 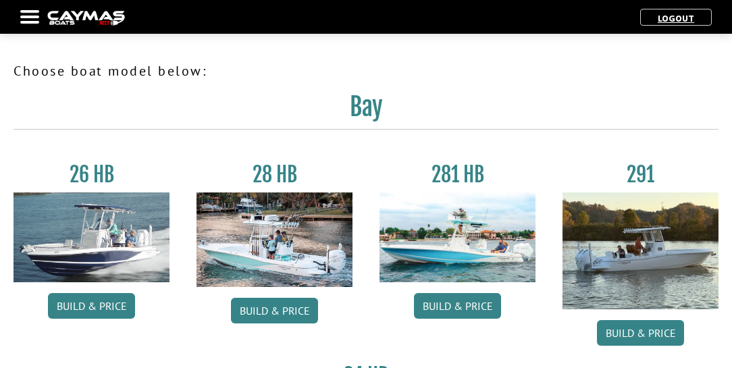 I want to click on img: 28_hb_thumbnail_for_caymas_connect.jpg, so click(x=274, y=240).